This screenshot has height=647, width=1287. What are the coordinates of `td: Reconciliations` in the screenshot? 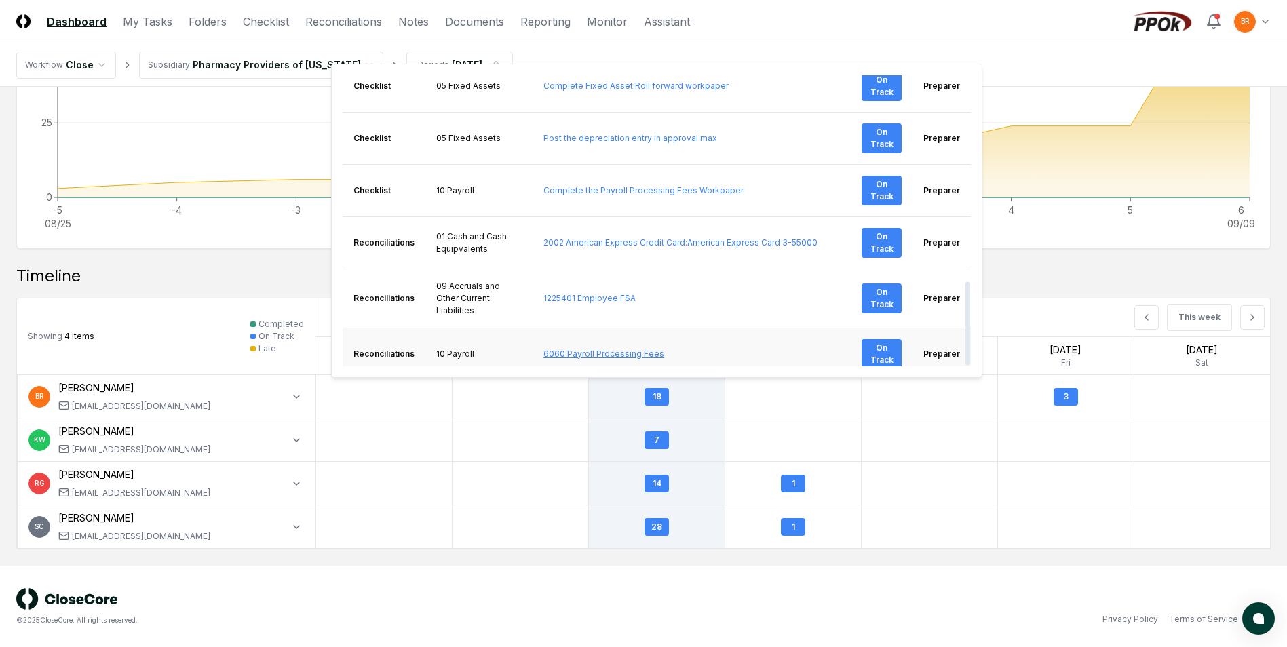 It's located at (384, 354).